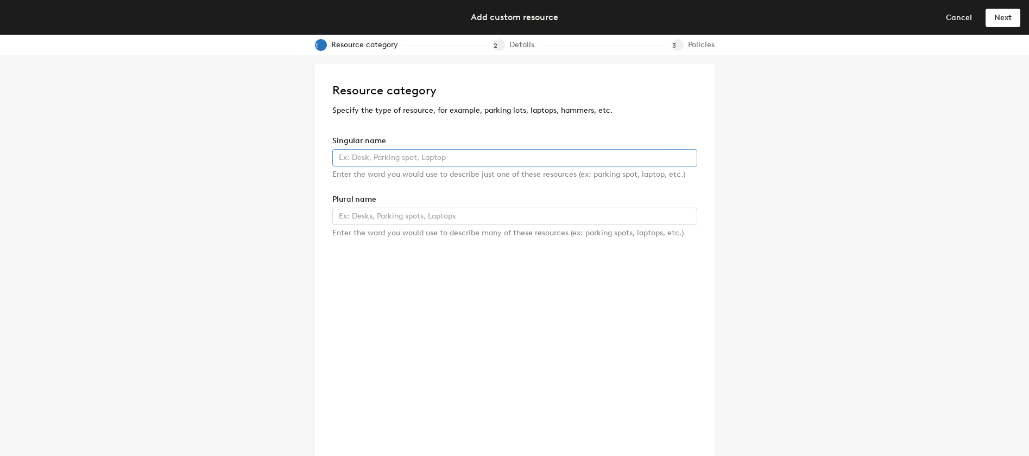  Describe the element at coordinates (515, 91) in the screenshot. I see `h2: Resource category` at that location.